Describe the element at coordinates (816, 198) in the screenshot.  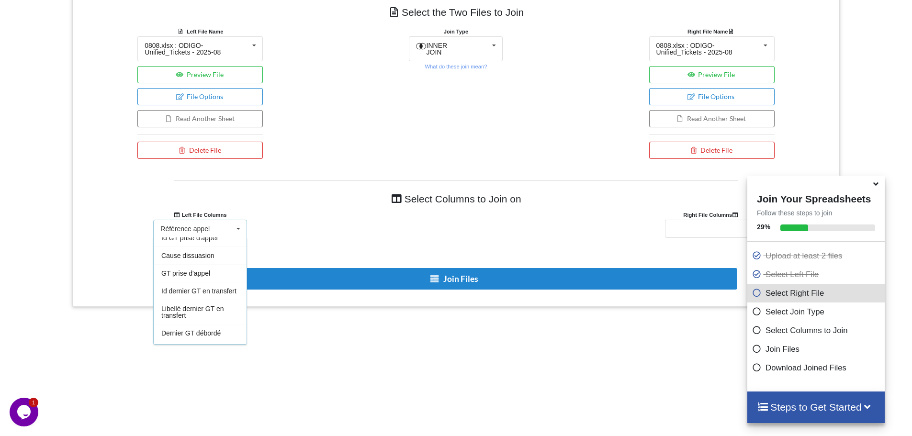
I see `h4: Join Your Spreadsheets` at that location.